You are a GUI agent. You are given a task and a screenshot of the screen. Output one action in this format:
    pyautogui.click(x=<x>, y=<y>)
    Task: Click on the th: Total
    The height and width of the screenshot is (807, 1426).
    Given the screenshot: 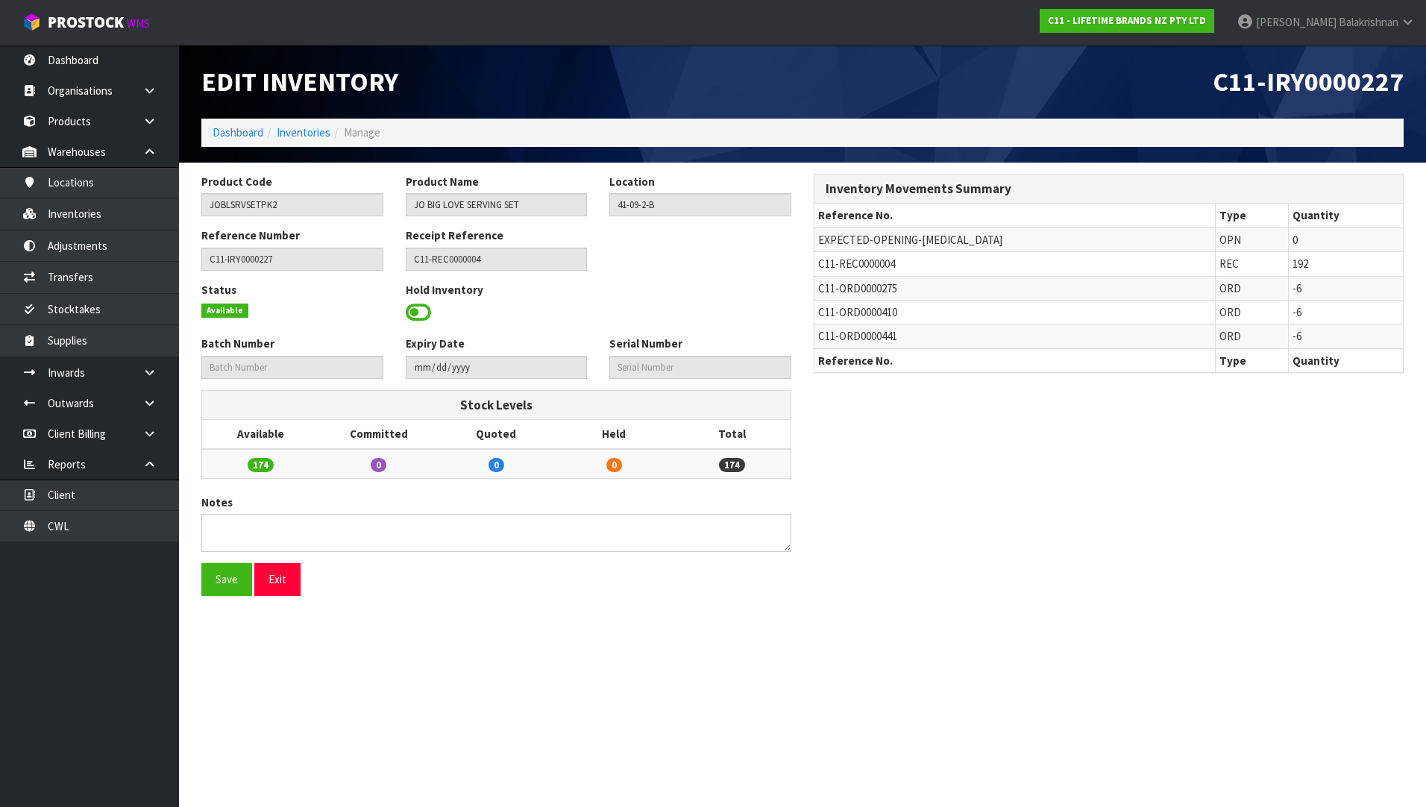 What is the action you would take?
    pyautogui.click(x=731, y=434)
    